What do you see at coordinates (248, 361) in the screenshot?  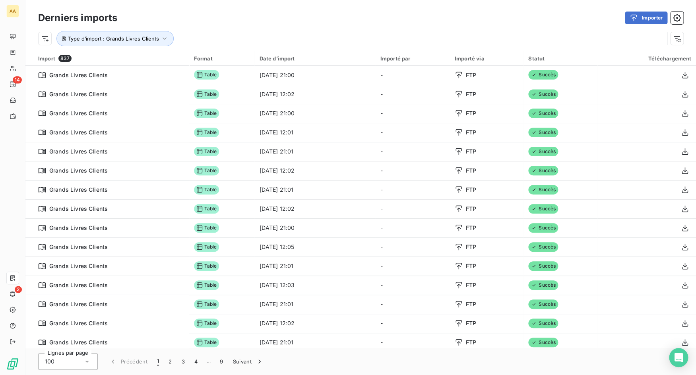 I see `button: Suivant` at bounding box center [248, 361].